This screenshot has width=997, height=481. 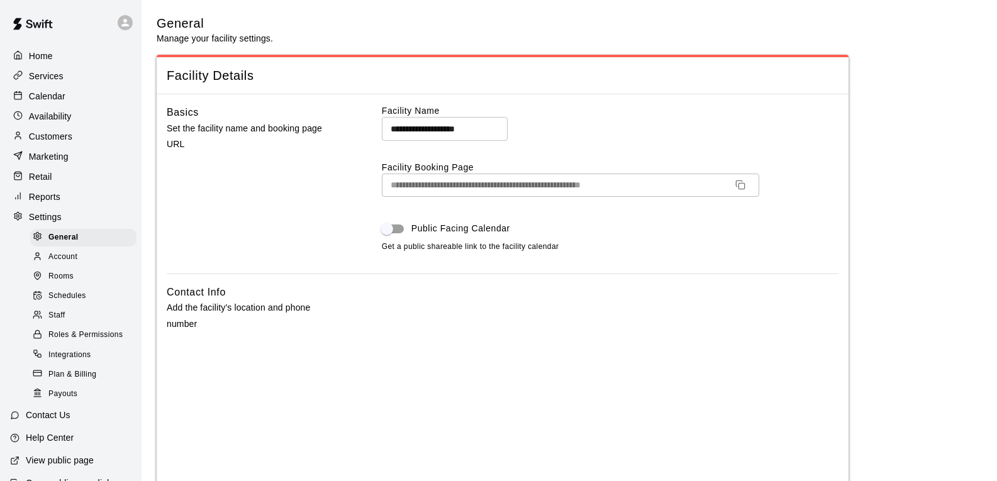 What do you see at coordinates (182, 113) in the screenshot?
I see `h6: Basics` at bounding box center [182, 113].